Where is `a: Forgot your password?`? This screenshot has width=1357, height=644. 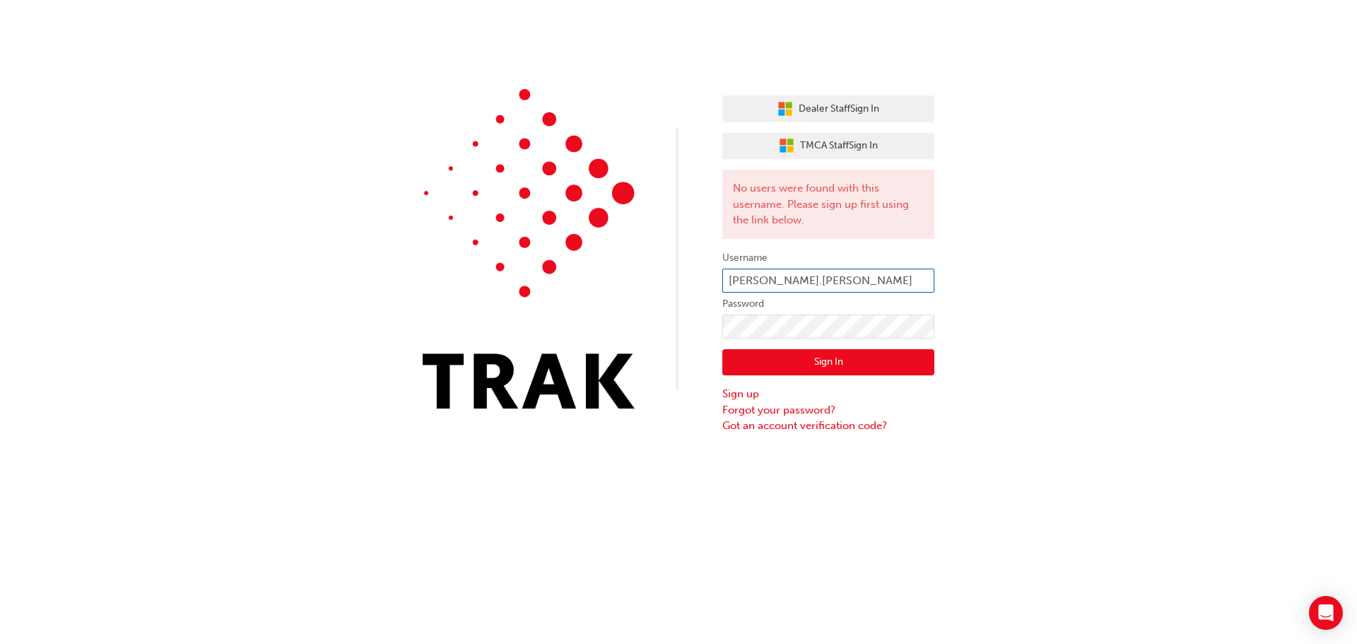
a: Forgot your password? is located at coordinates (828, 410).